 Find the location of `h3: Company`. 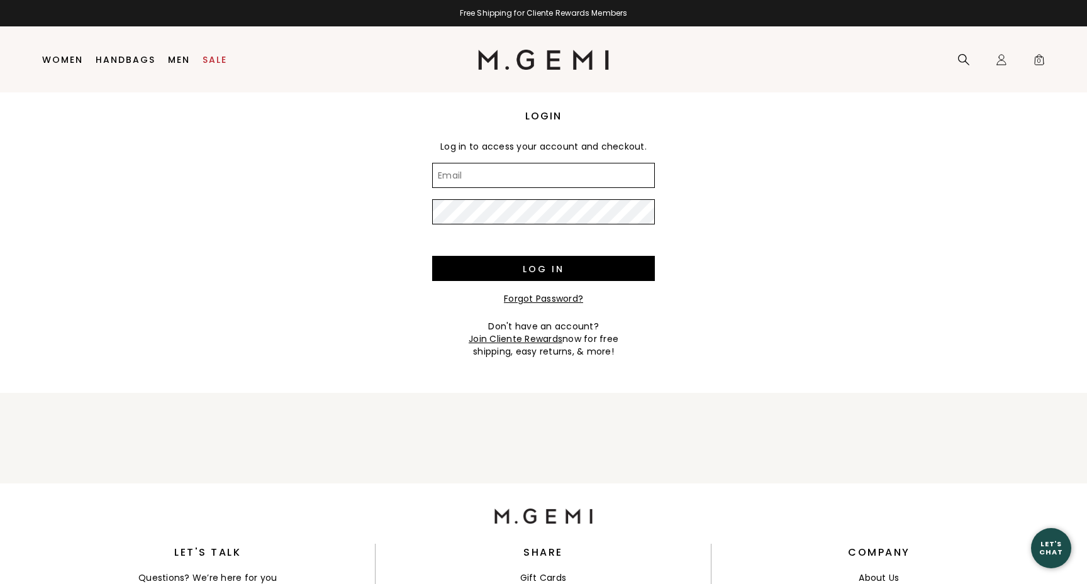

h3: Company is located at coordinates (879, 553).